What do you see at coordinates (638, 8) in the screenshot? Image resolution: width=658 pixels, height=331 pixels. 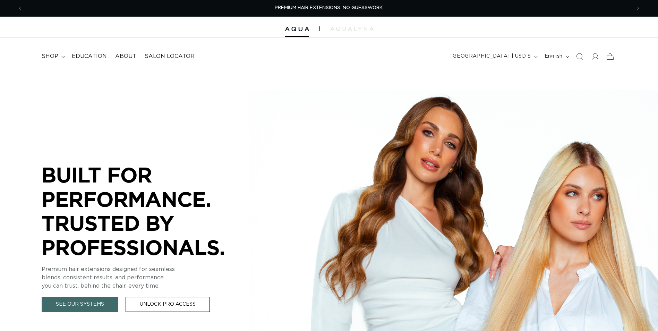 I see `button: Next announcement` at bounding box center [638, 8].